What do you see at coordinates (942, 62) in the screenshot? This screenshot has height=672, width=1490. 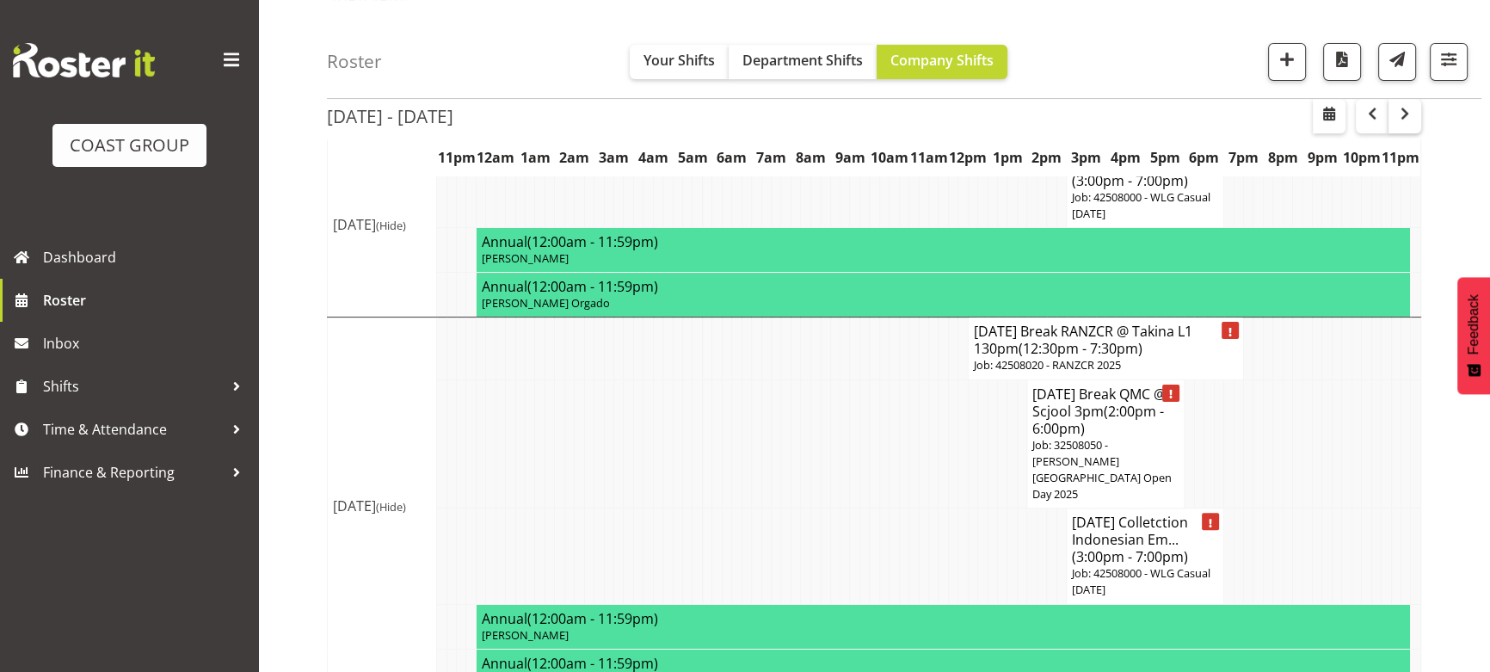 I see `button: Company Shifts` at bounding box center [942, 62].